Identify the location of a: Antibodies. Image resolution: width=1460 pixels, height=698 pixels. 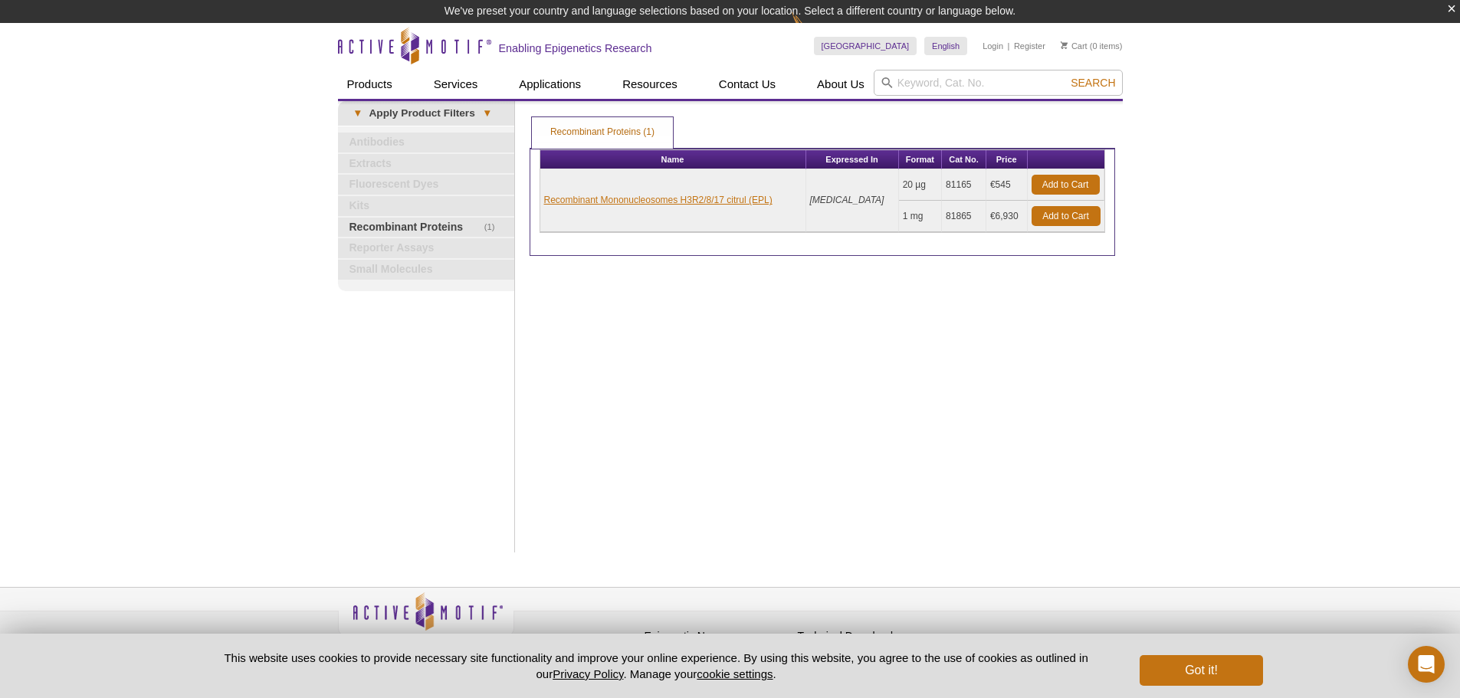
(426, 143).